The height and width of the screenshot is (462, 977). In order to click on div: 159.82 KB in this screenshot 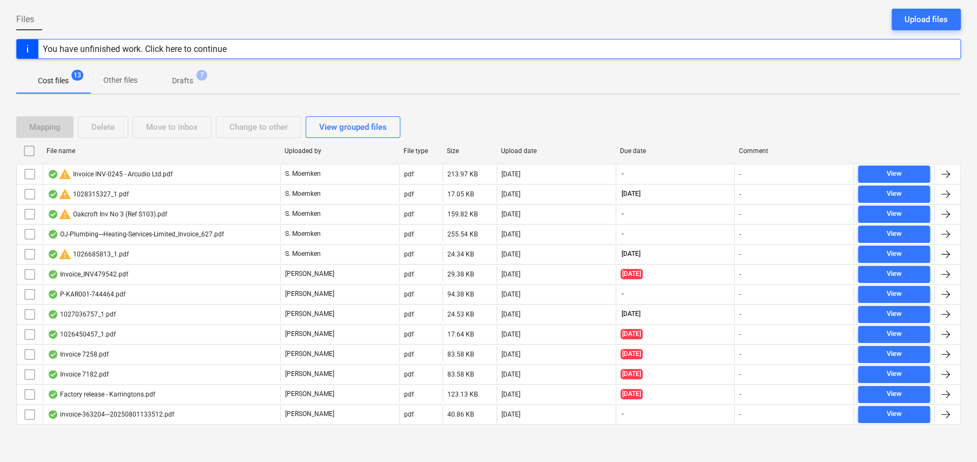, I will do `click(463, 214)`.